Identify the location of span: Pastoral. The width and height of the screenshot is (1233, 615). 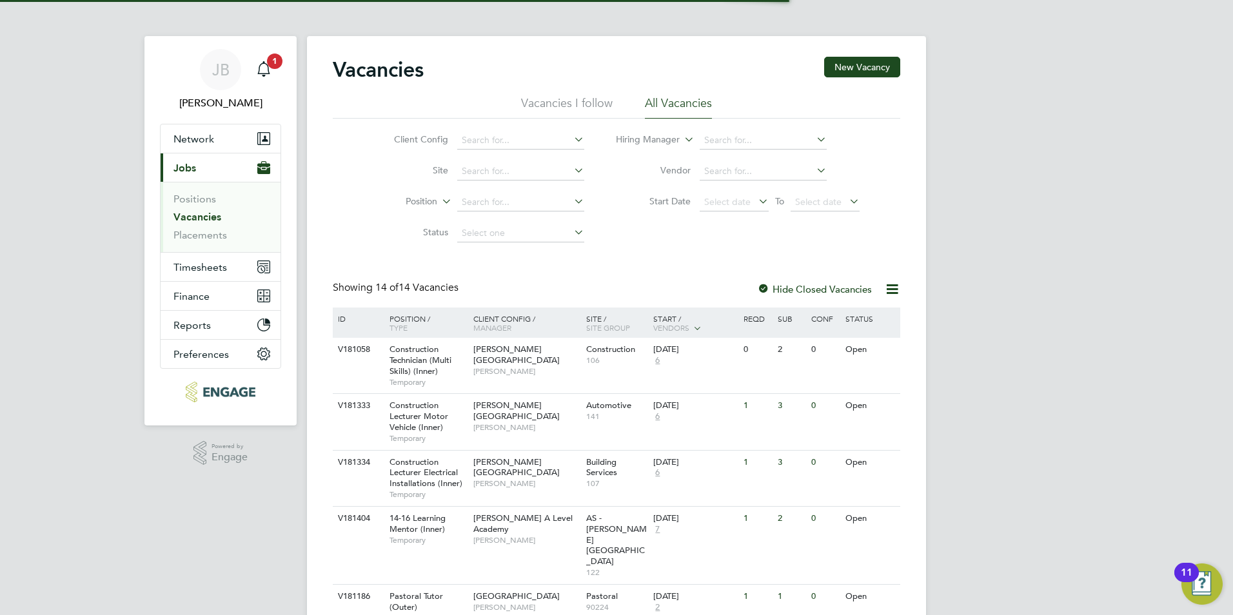
(602, 596).